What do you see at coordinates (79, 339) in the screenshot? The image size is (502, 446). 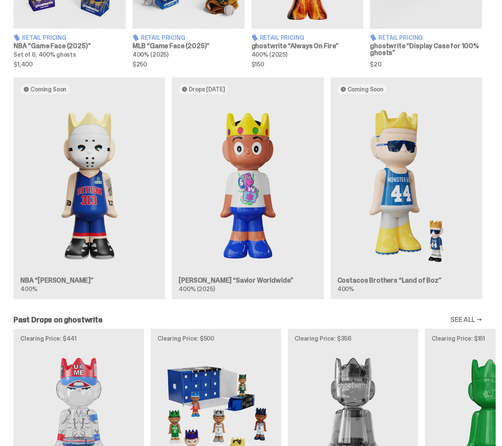 I see `p: Clearing Price: $441` at bounding box center [79, 339].